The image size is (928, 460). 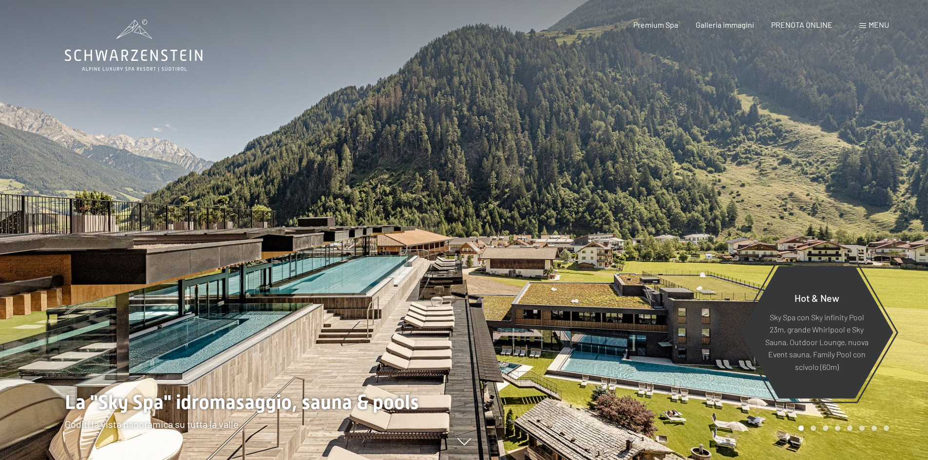 I want to click on span: PRENOTA ONLINE, so click(x=802, y=24).